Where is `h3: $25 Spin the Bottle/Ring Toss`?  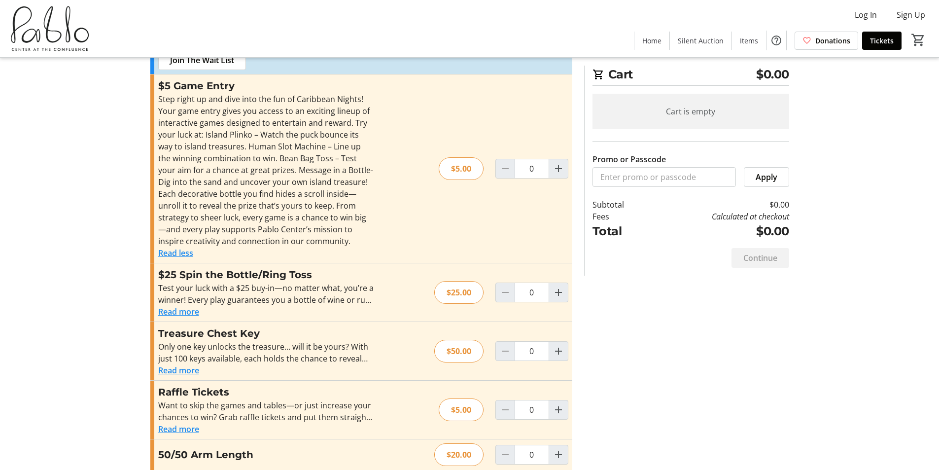
h3: $25 Spin the Bottle/Ring Toss is located at coordinates (266, 275).